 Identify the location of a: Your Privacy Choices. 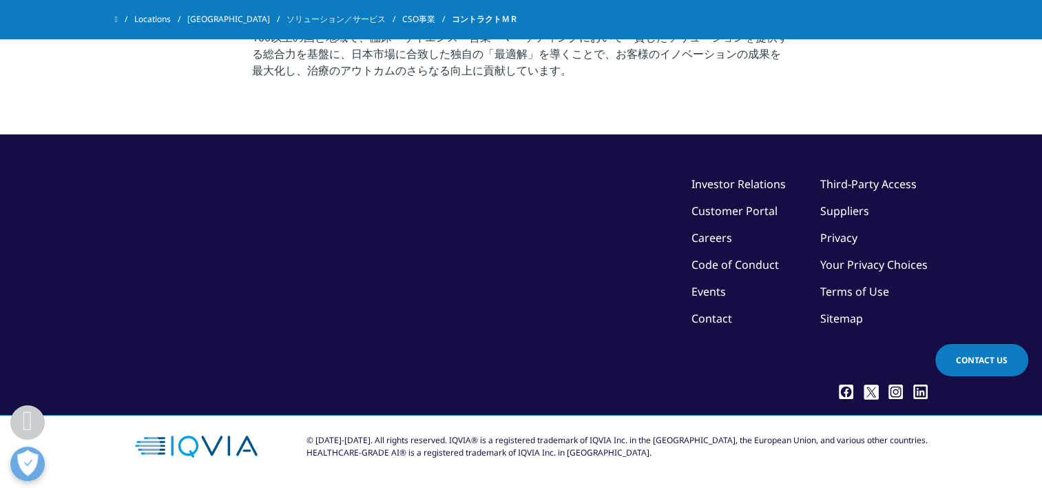
(874, 265).